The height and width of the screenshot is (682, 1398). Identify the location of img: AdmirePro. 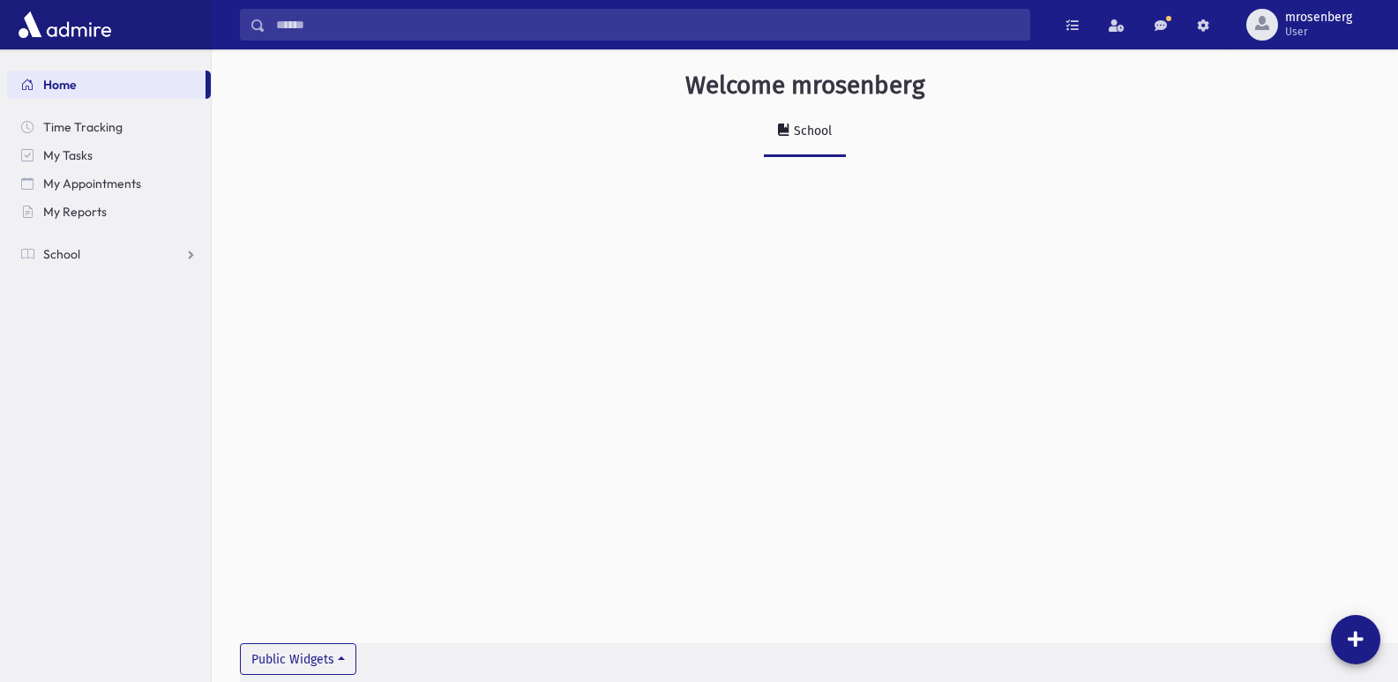
(64, 25).